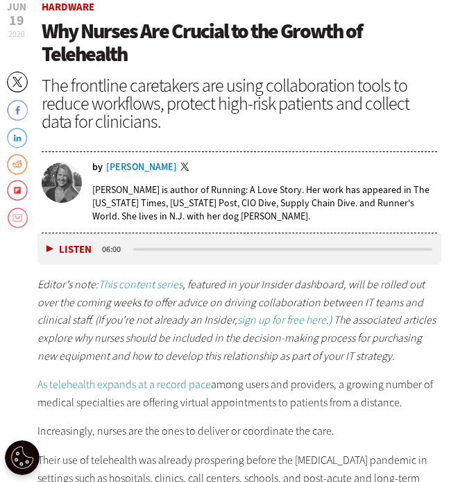 The height and width of the screenshot is (482, 451). Describe the element at coordinates (239, 393) in the screenshot. I see `p: among users and providers, a growing number of medical specialties are offering virtual appointme...` at that location.